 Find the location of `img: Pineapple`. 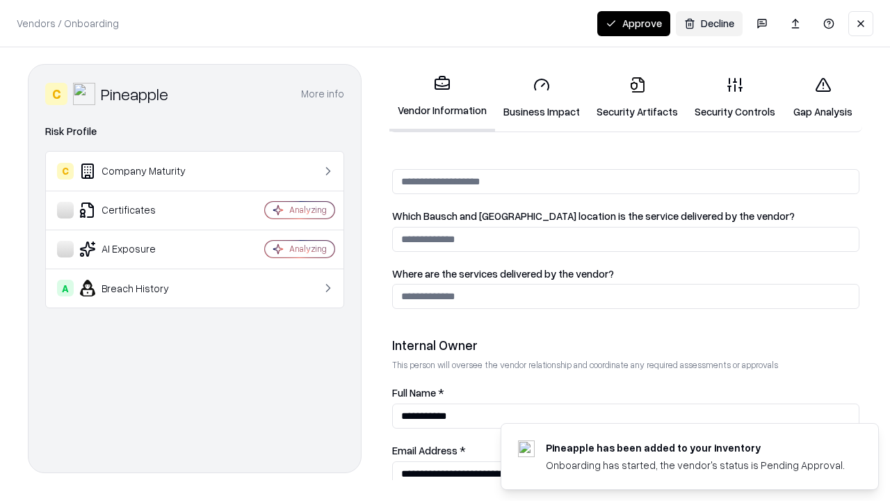

img: Pineapple is located at coordinates (84, 94).